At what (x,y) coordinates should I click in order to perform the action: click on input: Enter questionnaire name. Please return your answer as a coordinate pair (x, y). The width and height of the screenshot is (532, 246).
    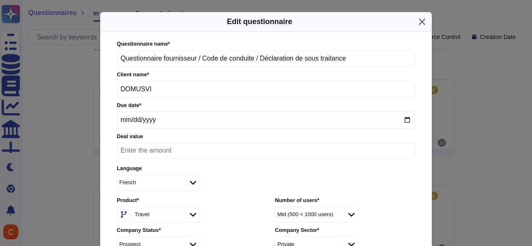
    Looking at the image, I should click on (266, 59).